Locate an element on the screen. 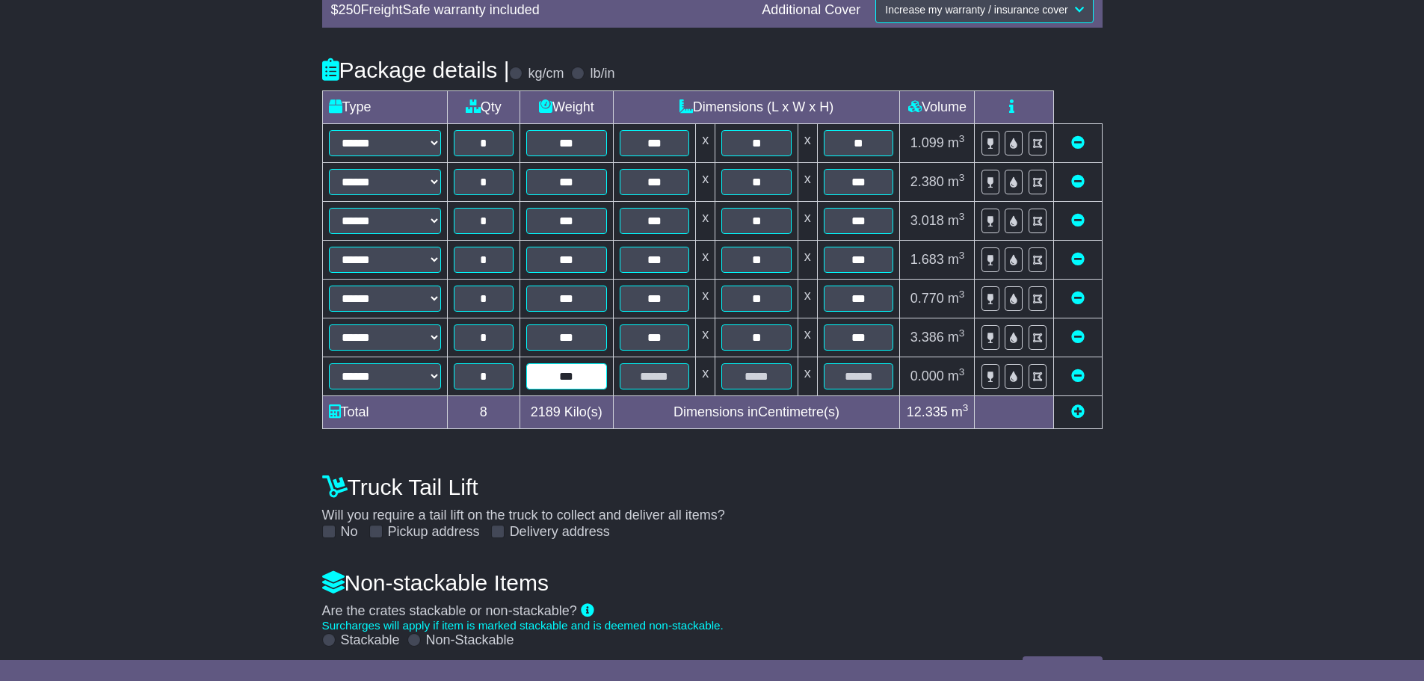 The width and height of the screenshot is (1424, 681). div: Surcharges will apply if item is marked stackable and is deemed non-stackable. is located at coordinates (713, 626).